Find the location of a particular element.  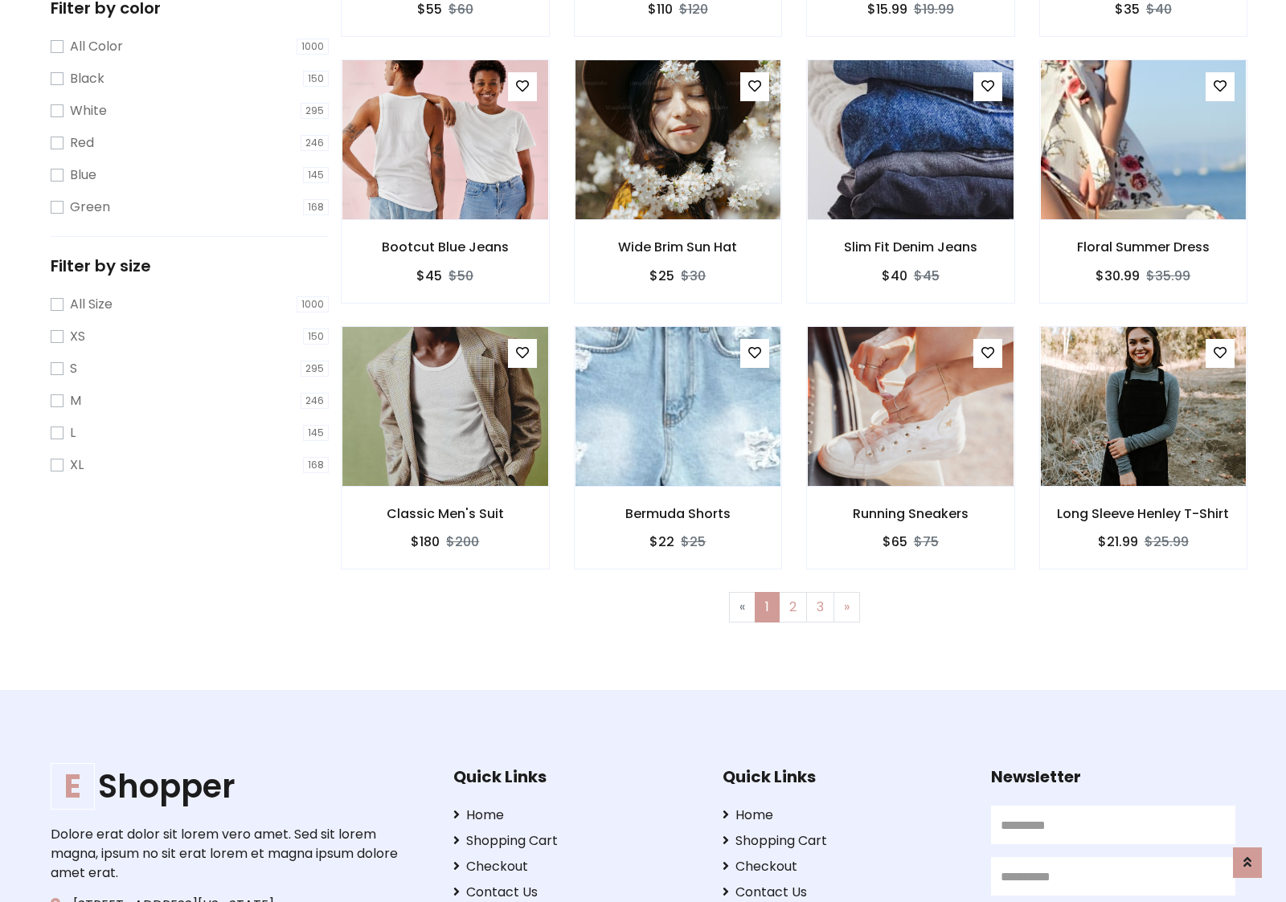

del: $45 is located at coordinates (927, 276).